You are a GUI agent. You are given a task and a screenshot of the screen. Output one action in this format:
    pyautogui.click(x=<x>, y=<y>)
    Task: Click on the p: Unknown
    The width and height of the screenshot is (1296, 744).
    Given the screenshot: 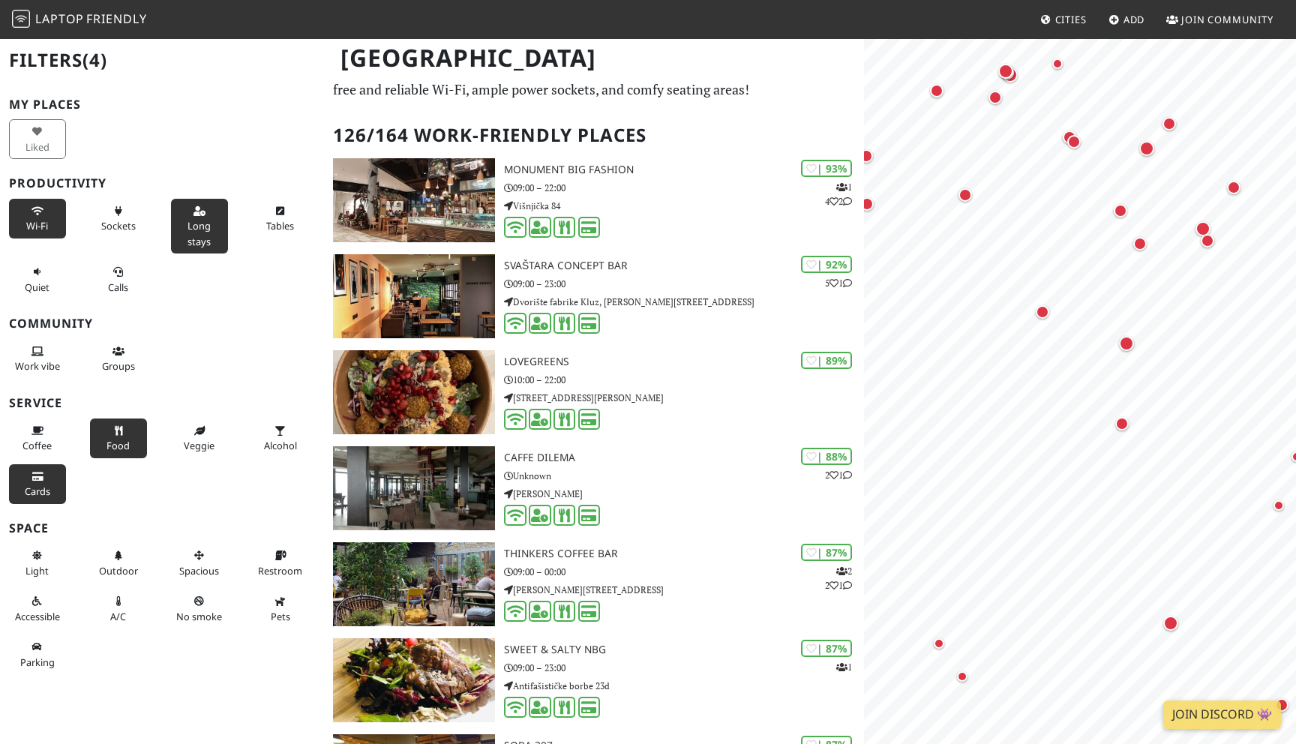 What is the action you would take?
    pyautogui.click(x=684, y=476)
    